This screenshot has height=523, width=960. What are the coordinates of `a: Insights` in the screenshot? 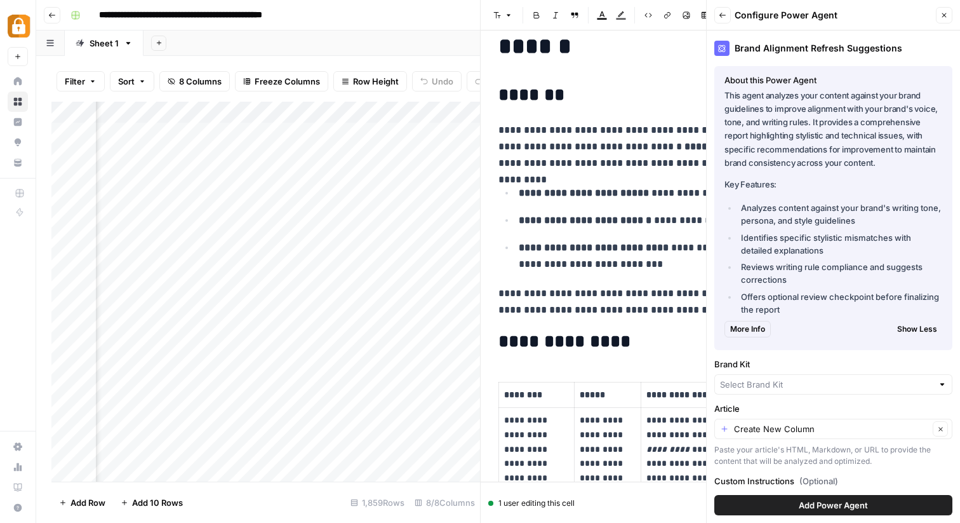 It's located at (18, 122).